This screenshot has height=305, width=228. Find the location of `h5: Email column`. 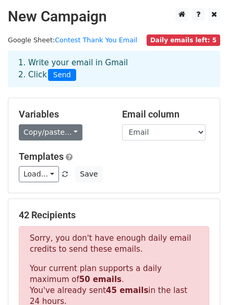

h5: Email column is located at coordinates (166, 114).